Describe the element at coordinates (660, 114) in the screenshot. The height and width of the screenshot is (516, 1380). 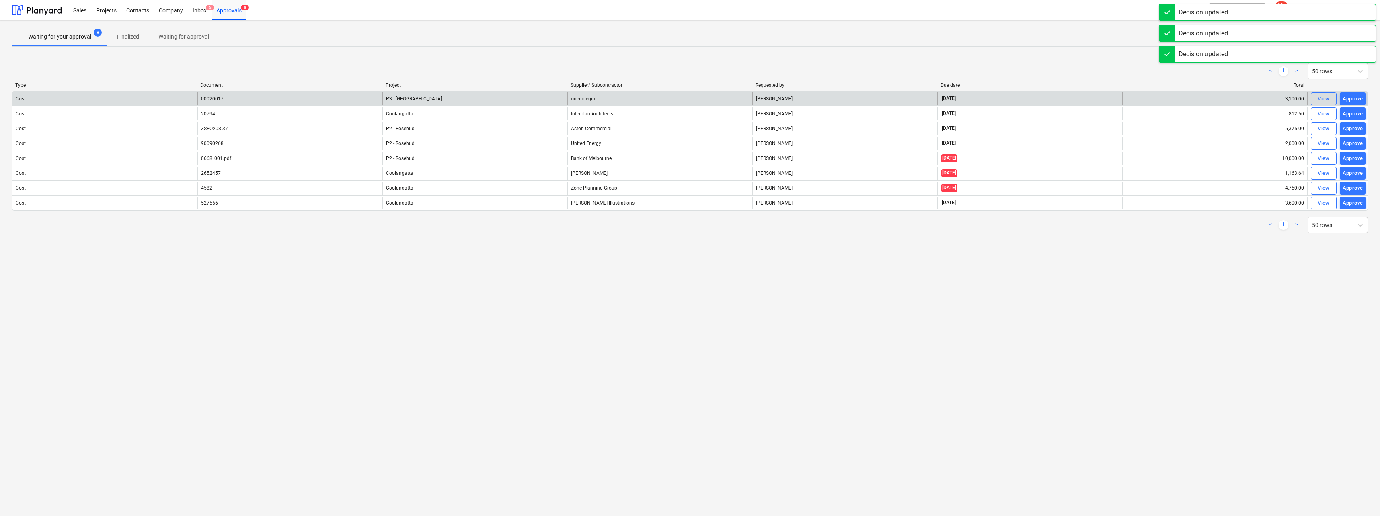
I see `div: Interplan Architects` at that location.